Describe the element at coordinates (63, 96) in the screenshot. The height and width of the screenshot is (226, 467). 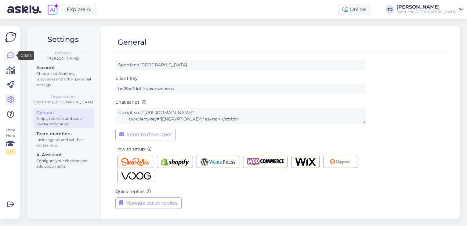
I see `b: Organization` at that location.